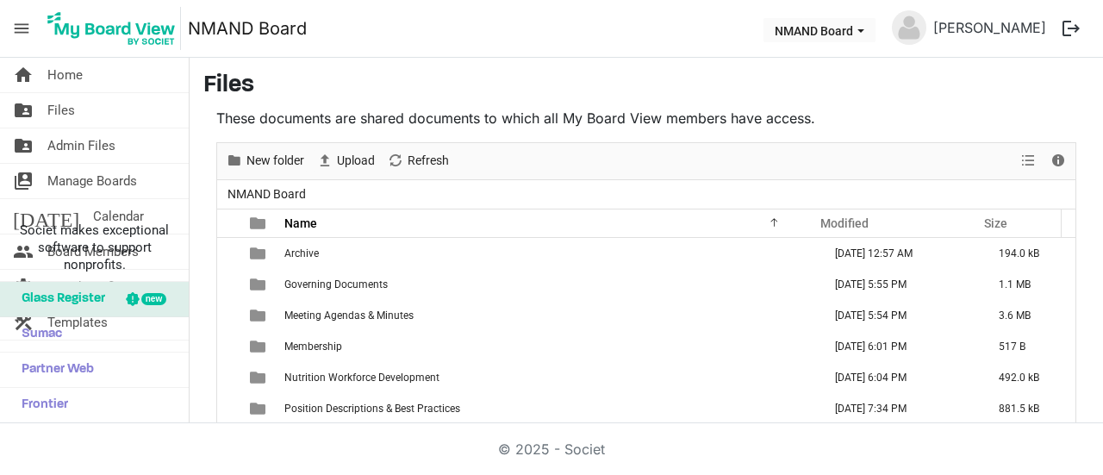 This screenshot has height=475, width=1103. Describe the element at coordinates (65, 75) in the screenshot. I see `span: Home` at that location.